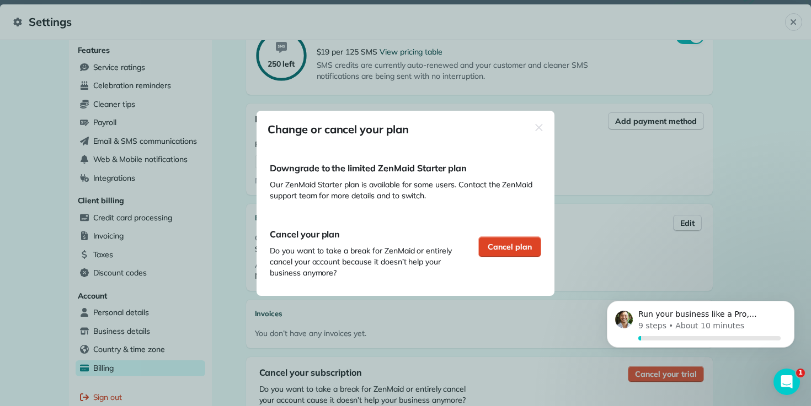 The width and height of the screenshot is (811, 406). I want to click on h1: Change or cancel your plan, so click(338, 130).